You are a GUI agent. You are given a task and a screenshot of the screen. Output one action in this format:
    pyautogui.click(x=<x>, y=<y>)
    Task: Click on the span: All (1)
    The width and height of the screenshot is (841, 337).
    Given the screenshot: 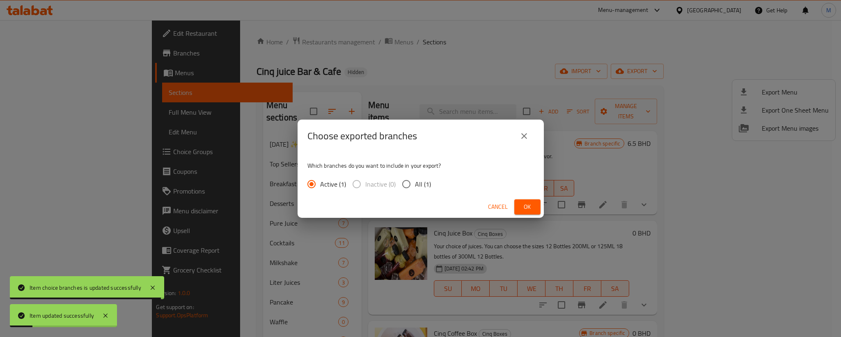 What is the action you would take?
    pyautogui.click(x=423, y=184)
    